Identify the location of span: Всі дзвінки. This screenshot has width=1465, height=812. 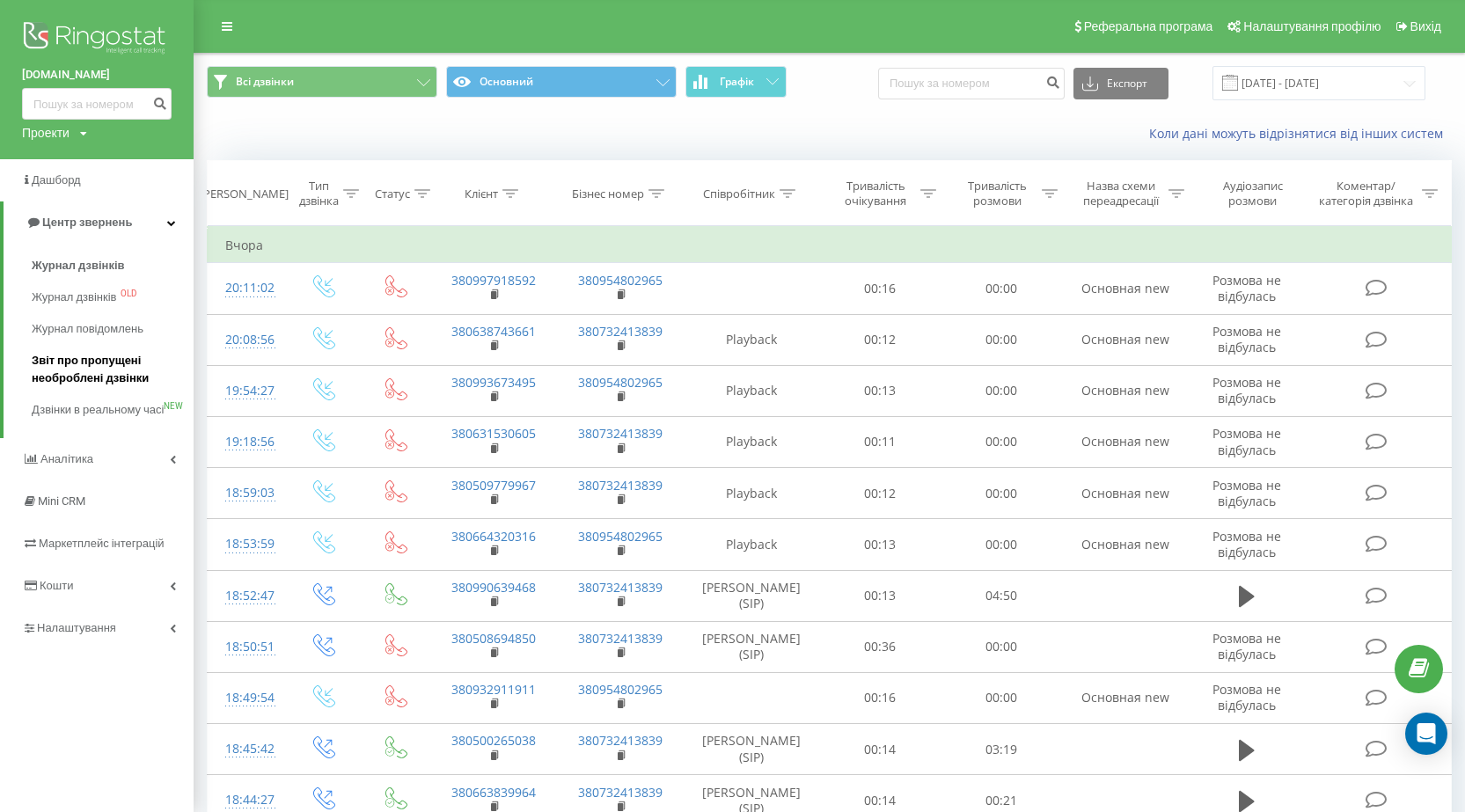
(265, 82).